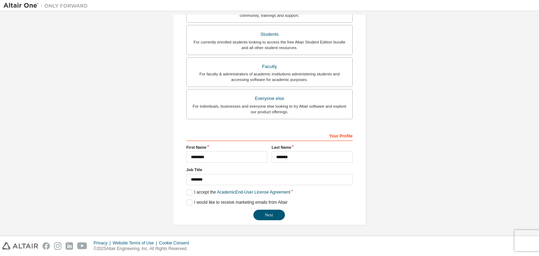 Image resolution: width=539 pixels, height=256 pixels. What do you see at coordinates (269, 170) in the screenshot?
I see `label: Job Title` at bounding box center [269, 170].